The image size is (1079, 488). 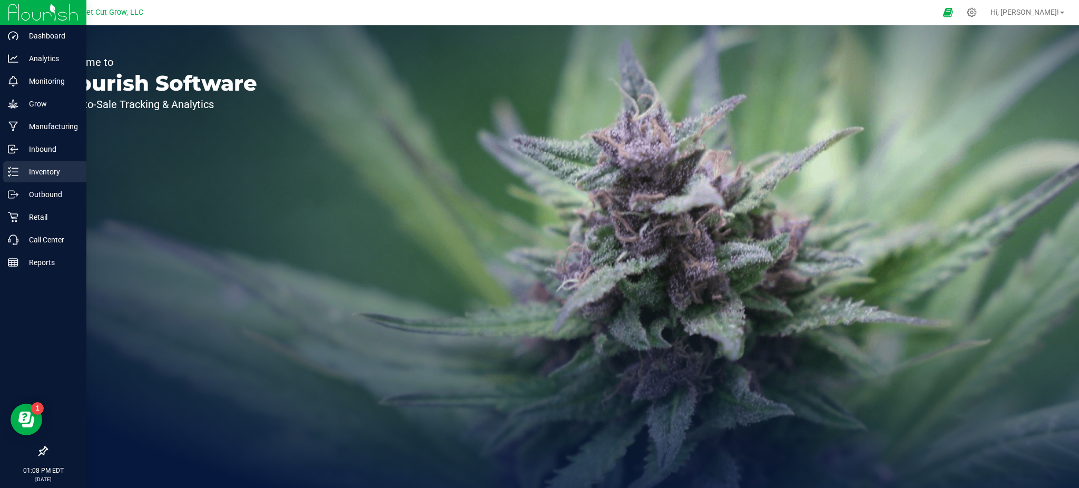 I want to click on p: Analytics, so click(x=50, y=58).